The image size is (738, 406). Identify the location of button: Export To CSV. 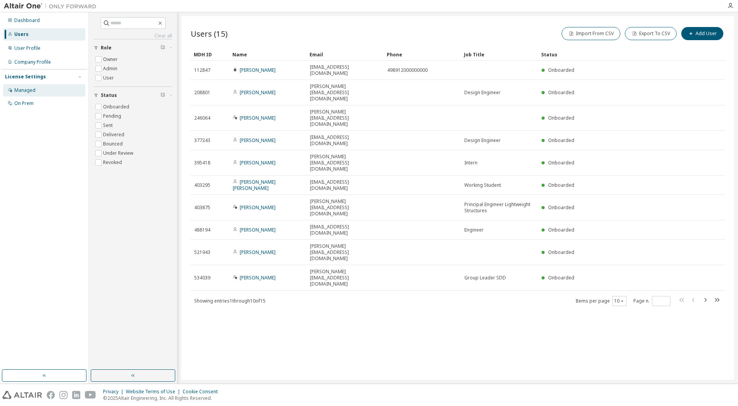
(651, 34).